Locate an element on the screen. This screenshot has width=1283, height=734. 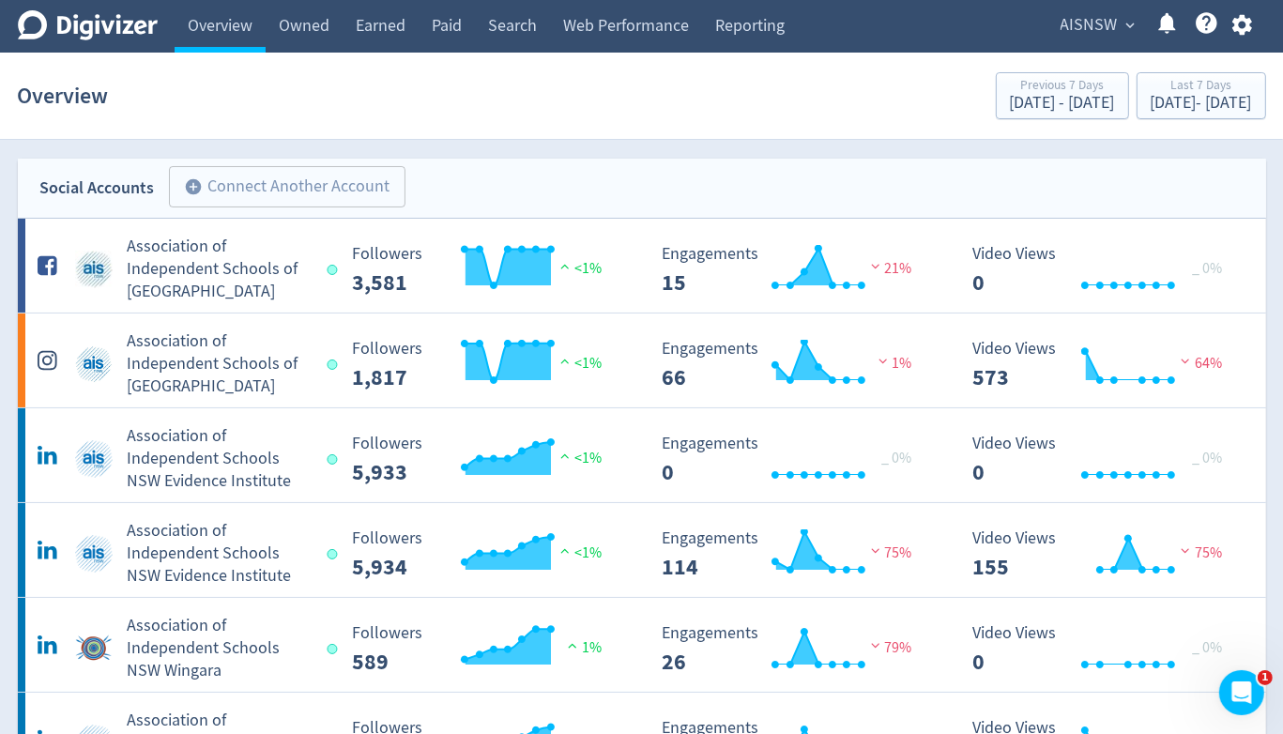
div: Previous 7 Days is located at coordinates (1063, 86).